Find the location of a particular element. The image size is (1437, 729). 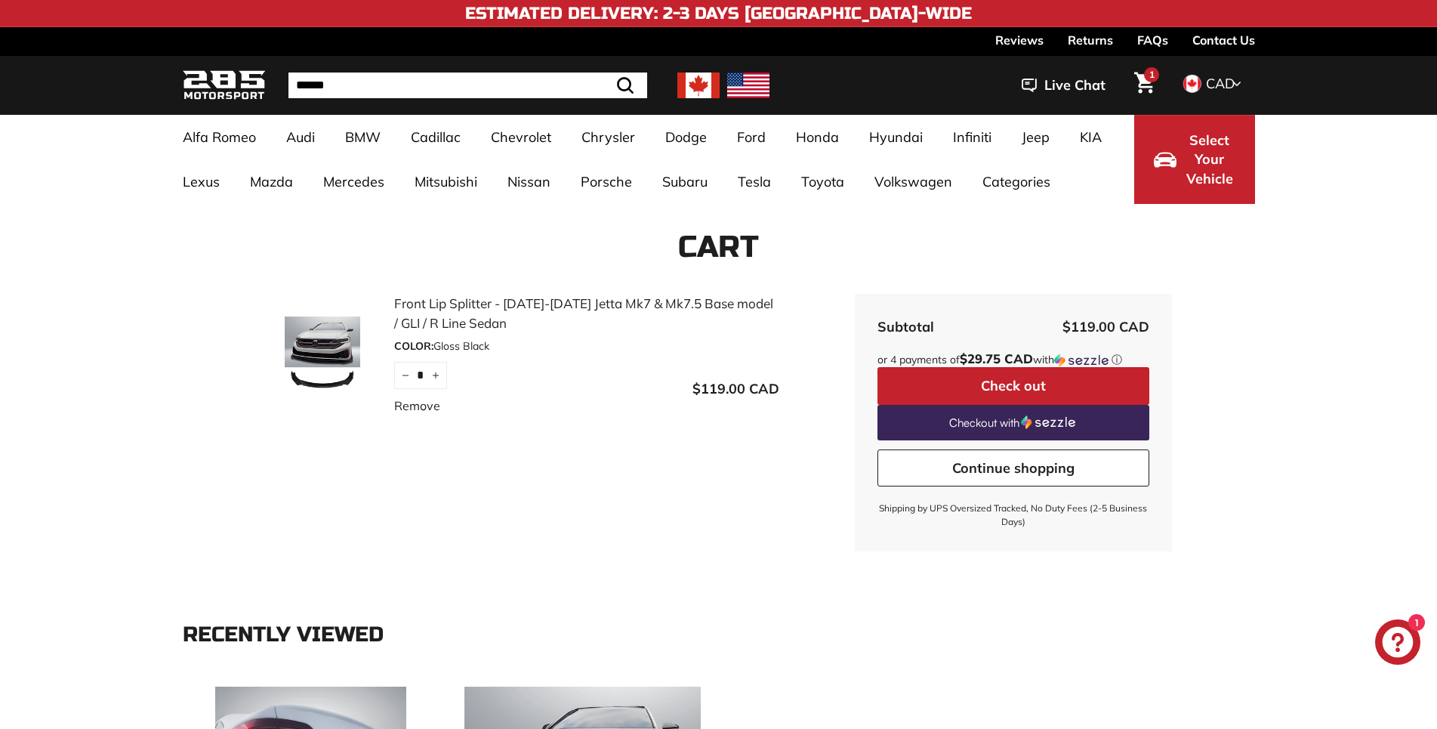

span: Select Your Vehicle is located at coordinates (1210, 159).